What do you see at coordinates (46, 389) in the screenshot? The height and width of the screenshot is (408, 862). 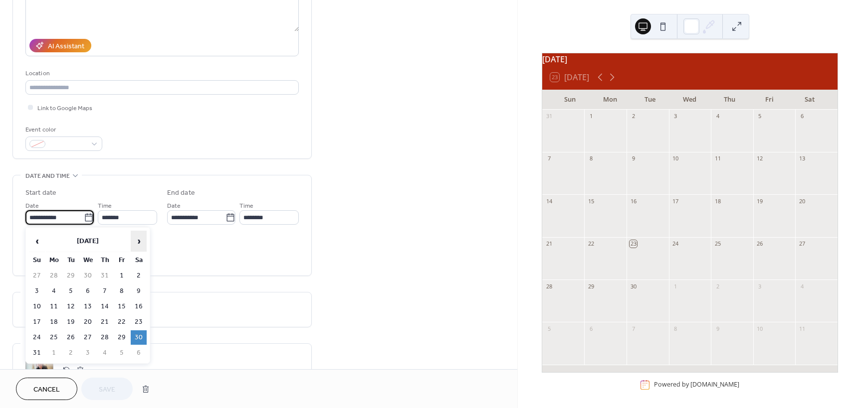 I see `button: Cancel` at bounding box center [46, 389].